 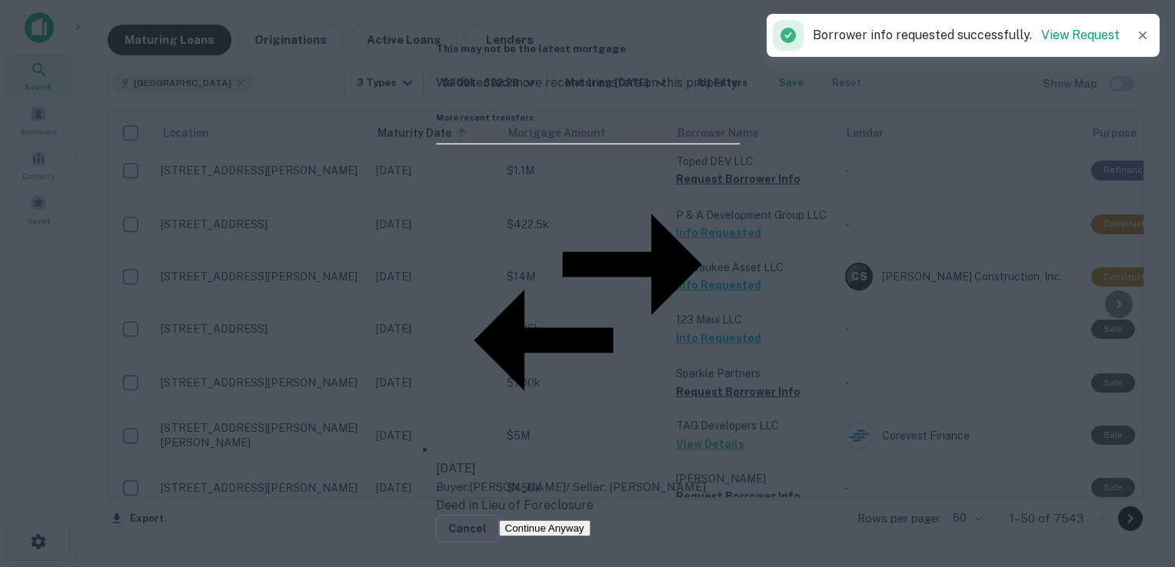 I want to click on p: We detected more recent transfers on this property., so click(x=587, y=83).